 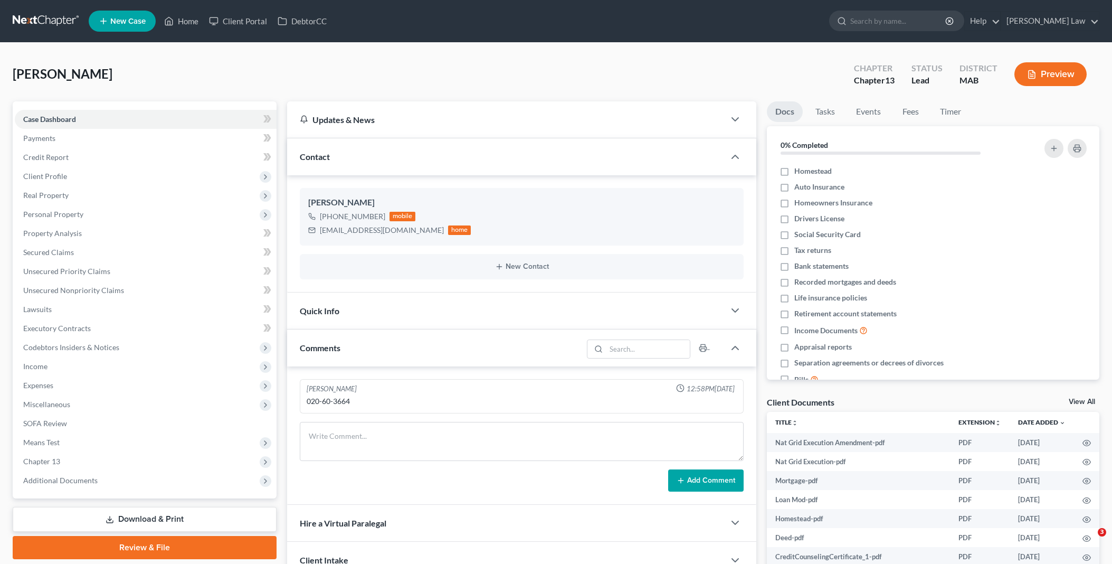 I want to click on span: Bank statements, so click(x=821, y=266).